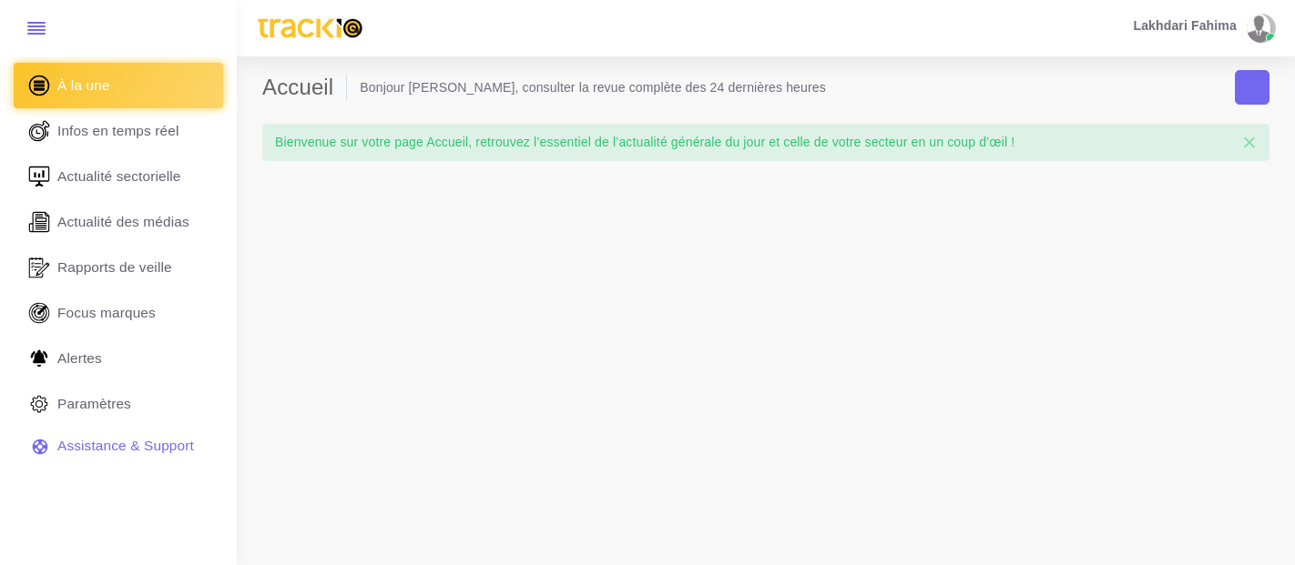  I want to click on img: revue-editorielle.svg, so click(39, 222).